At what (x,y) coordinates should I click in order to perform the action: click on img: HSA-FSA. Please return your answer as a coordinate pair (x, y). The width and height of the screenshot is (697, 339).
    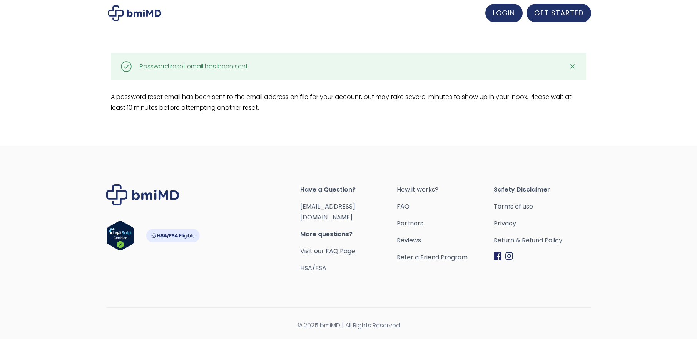
    Looking at the image, I should click on (173, 235).